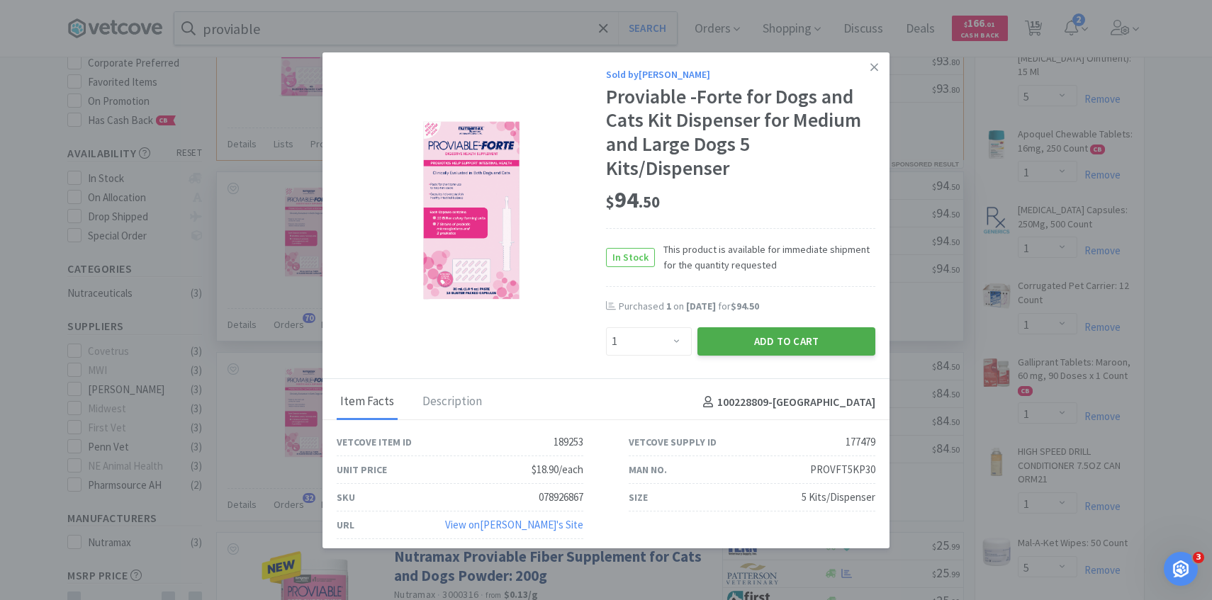 Image resolution: width=1212 pixels, height=600 pixels. I want to click on div: Purchased on for, so click(747, 307).